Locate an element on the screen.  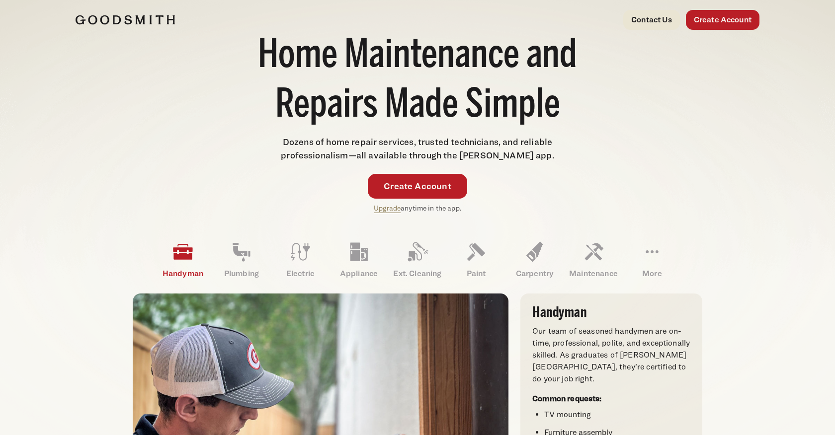
p: Maintenance is located at coordinates (593, 274).